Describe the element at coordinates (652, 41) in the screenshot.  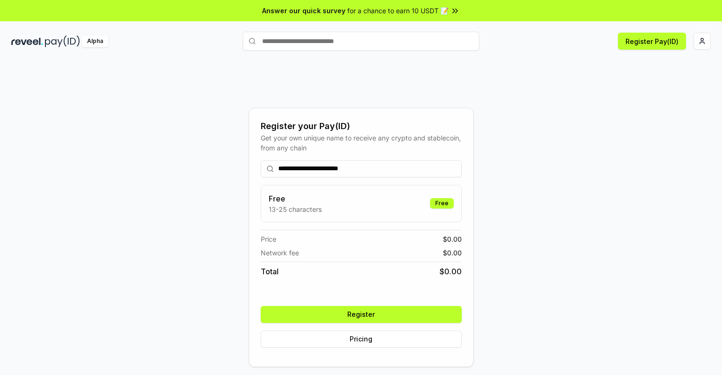
I see `button: Register Pay(ID)` at that location.